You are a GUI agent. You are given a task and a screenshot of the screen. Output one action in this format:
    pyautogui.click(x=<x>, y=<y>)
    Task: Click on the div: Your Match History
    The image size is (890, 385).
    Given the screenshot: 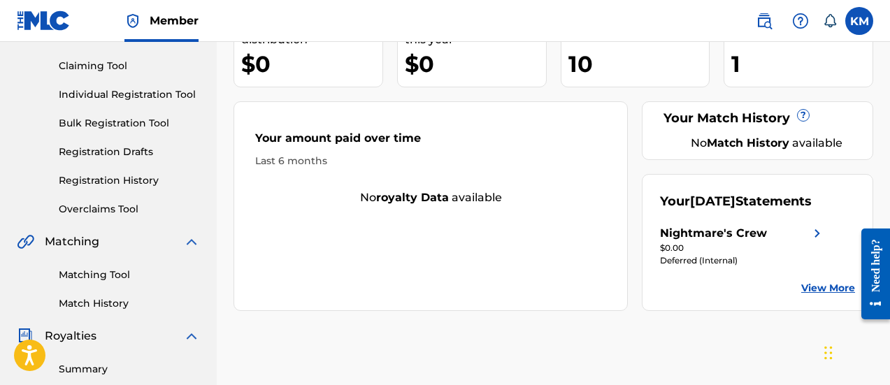 What is the action you would take?
    pyautogui.click(x=757, y=118)
    